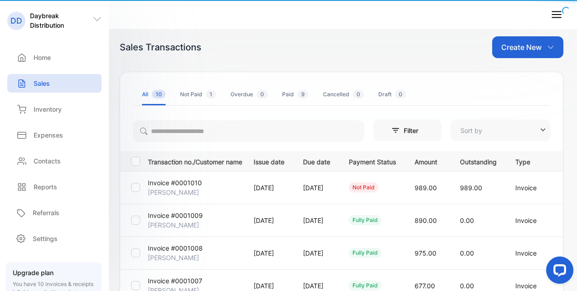 This screenshot has height=291, width=577. I want to click on p: Referrals, so click(46, 212).